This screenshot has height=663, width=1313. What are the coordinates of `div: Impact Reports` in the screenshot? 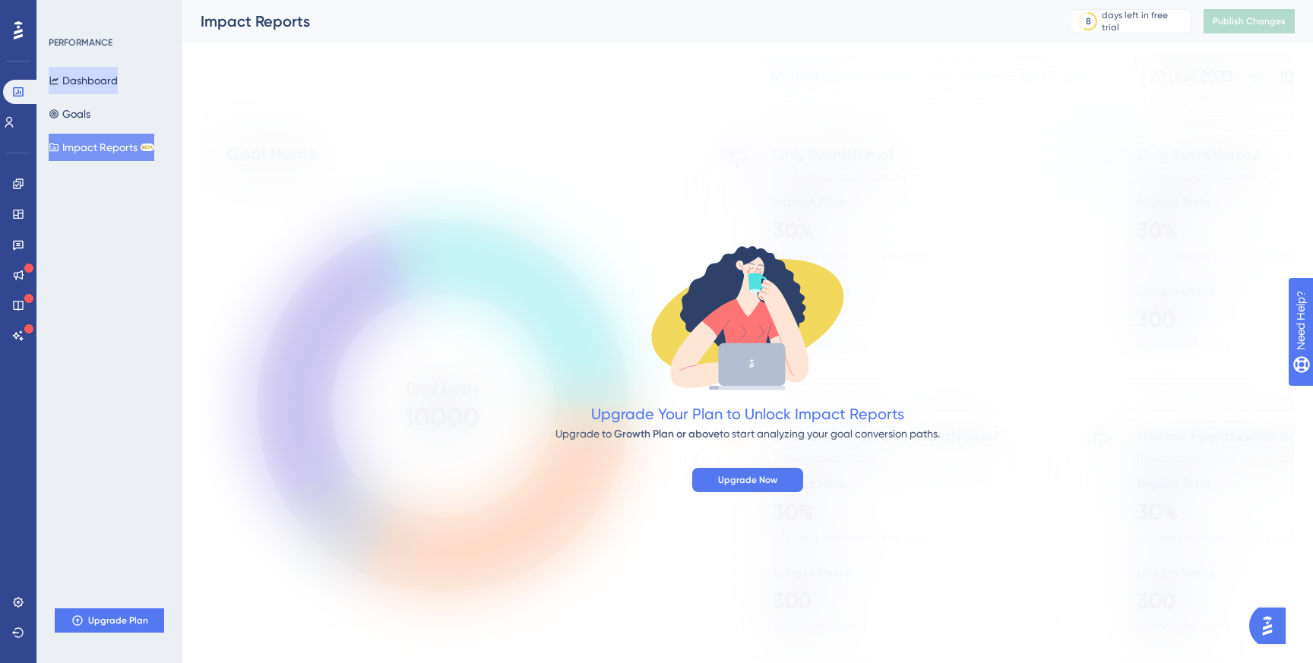 It's located at (616, 21).